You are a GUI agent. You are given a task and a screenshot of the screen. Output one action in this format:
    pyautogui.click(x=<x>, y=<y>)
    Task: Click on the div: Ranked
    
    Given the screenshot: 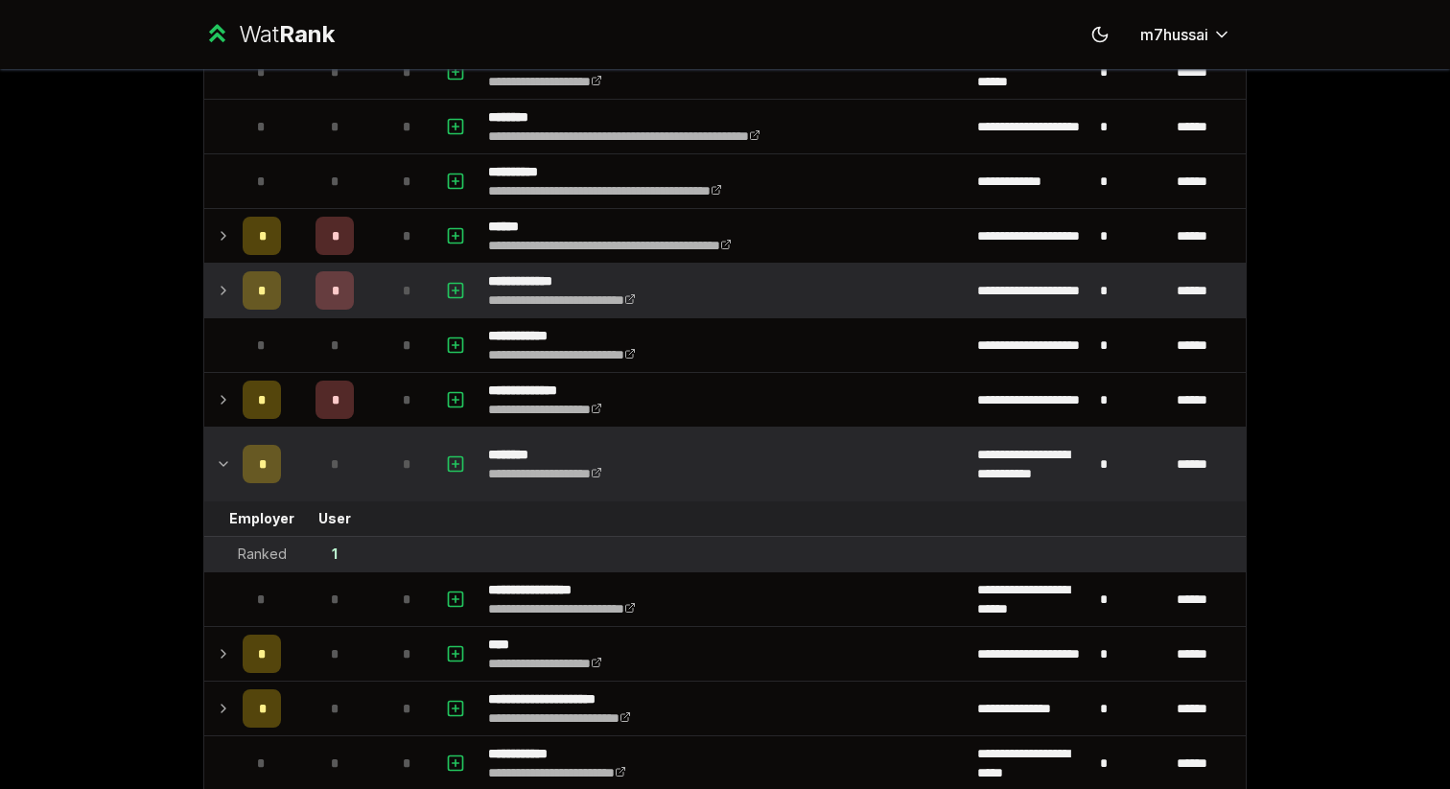 What is the action you would take?
    pyautogui.click(x=262, y=554)
    